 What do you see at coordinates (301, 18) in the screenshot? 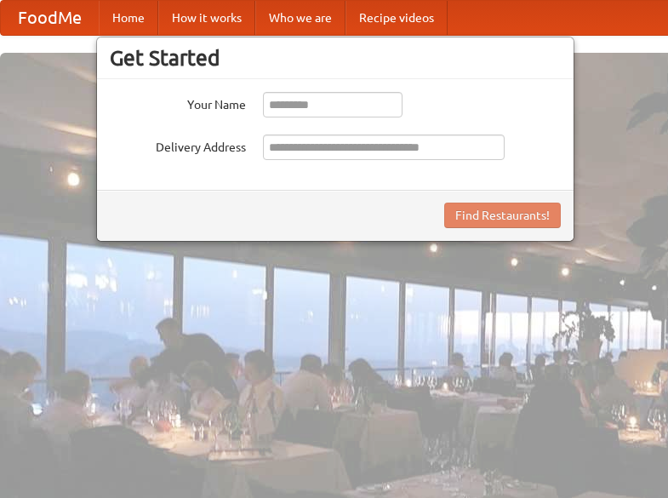
I see `a: Who we are` at bounding box center [301, 18].